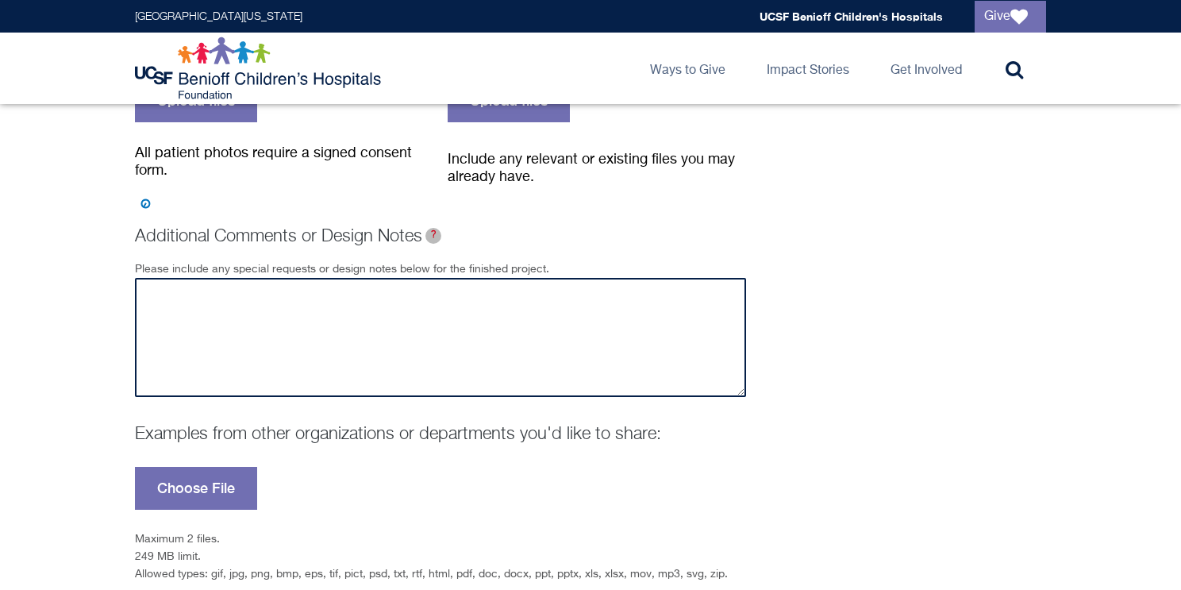 The image size is (1181, 590). What do you see at coordinates (289, 236) in the screenshot?
I see `label: Additional Comments or Design Notes` at bounding box center [289, 236].